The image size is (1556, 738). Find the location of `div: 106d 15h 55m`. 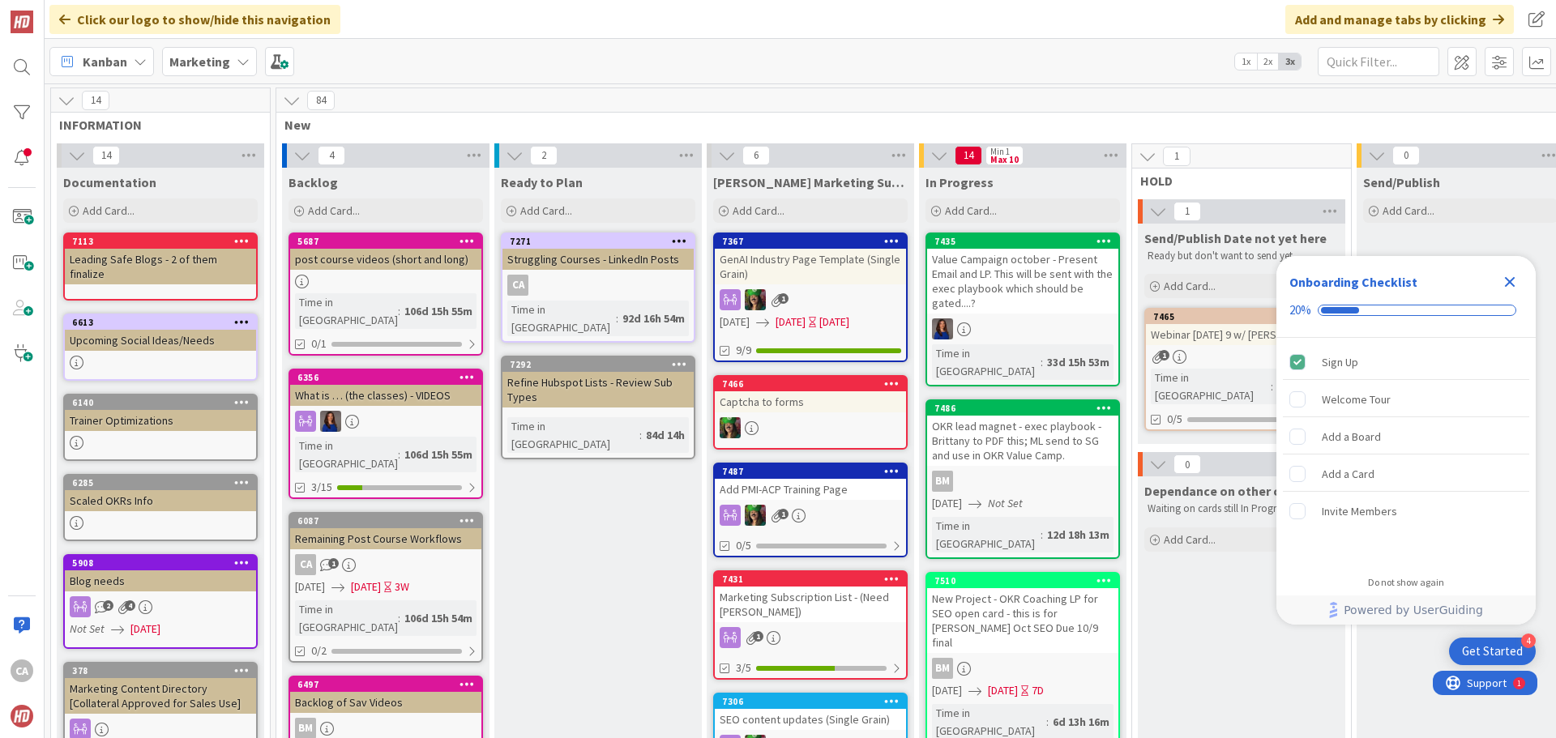

div: 106d 15h 55m is located at coordinates (439, 455).